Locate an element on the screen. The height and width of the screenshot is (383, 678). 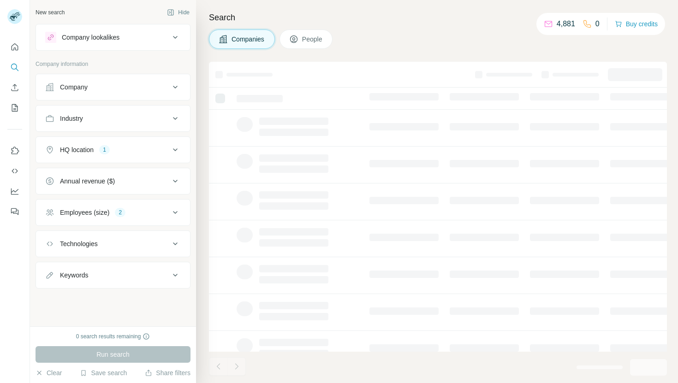
button: Use Surfe API is located at coordinates (15, 171).